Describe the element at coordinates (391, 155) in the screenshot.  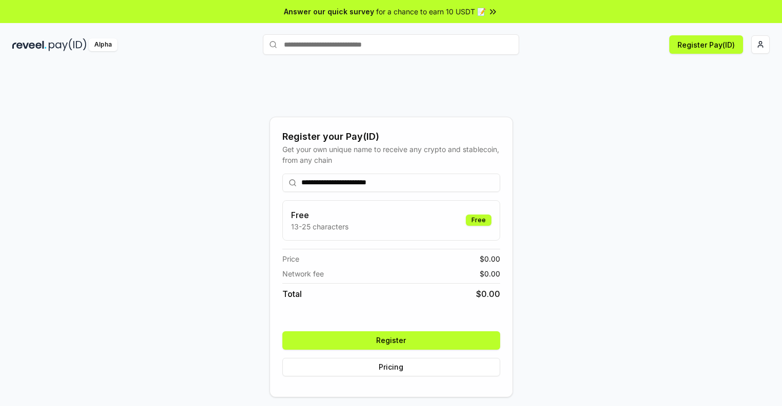
I see `div: Get your own unique name to receive any crypto and stablecoin, from any chain` at that location.